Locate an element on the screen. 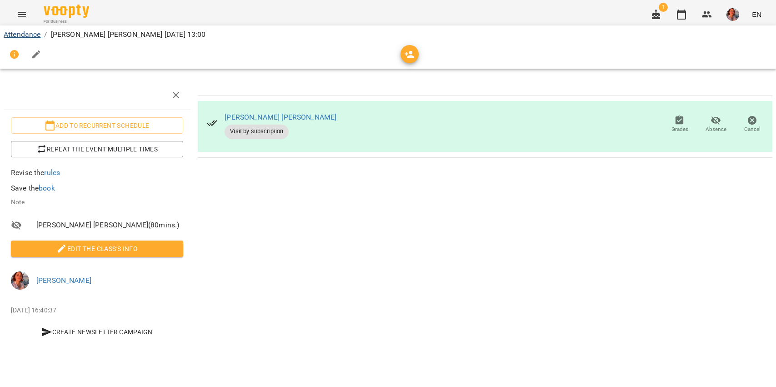 The width and height of the screenshot is (776, 387). button: Add to recurrent schedule is located at coordinates (97, 126).